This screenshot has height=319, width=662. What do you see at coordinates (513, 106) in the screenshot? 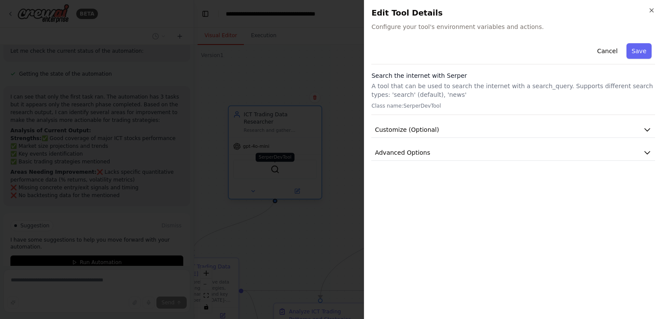
I see `p: Class name: SerperDevTool` at bounding box center [513, 106].